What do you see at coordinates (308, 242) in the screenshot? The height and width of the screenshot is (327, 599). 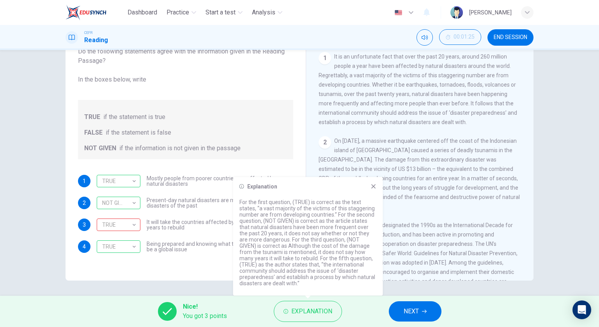 I see `p: For the first question, (TRUE) is correct as the text states, “a vast majority of the victims of ...` at bounding box center [308, 242].